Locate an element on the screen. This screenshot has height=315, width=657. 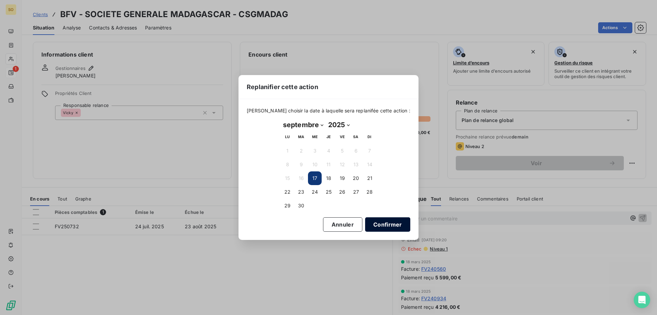
button: 13 is located at coordinates (356, 164).